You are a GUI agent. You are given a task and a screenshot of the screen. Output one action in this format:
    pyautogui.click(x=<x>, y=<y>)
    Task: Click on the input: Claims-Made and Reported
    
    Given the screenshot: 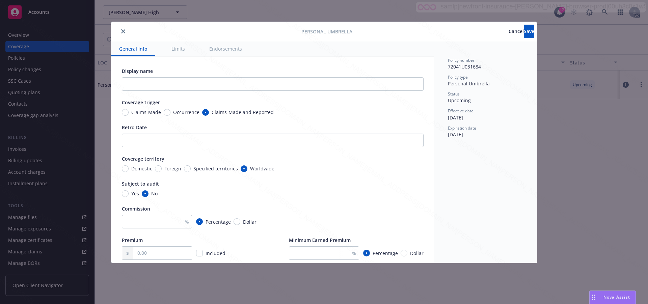 What is the action you would take?
    pyautogui.click(x=205, y=112)
    